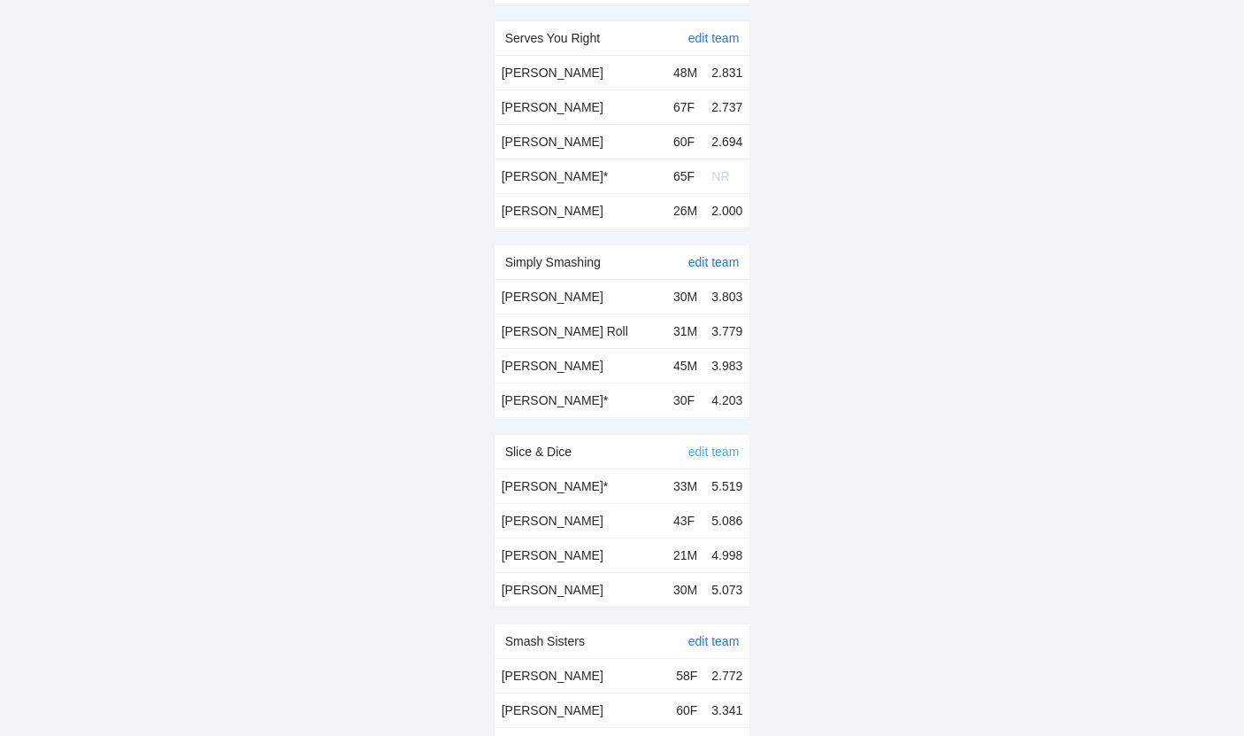 This screenshot has width=1244, height=736. Describe the element at coordinates (685, 106) in the screenshot. I see `td: 67F` at that location.